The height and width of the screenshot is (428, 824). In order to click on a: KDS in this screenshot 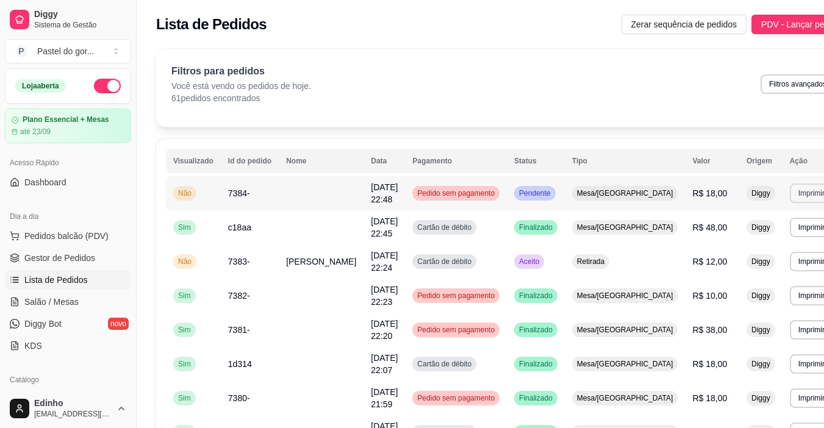, I will do `click(68, 346)`.